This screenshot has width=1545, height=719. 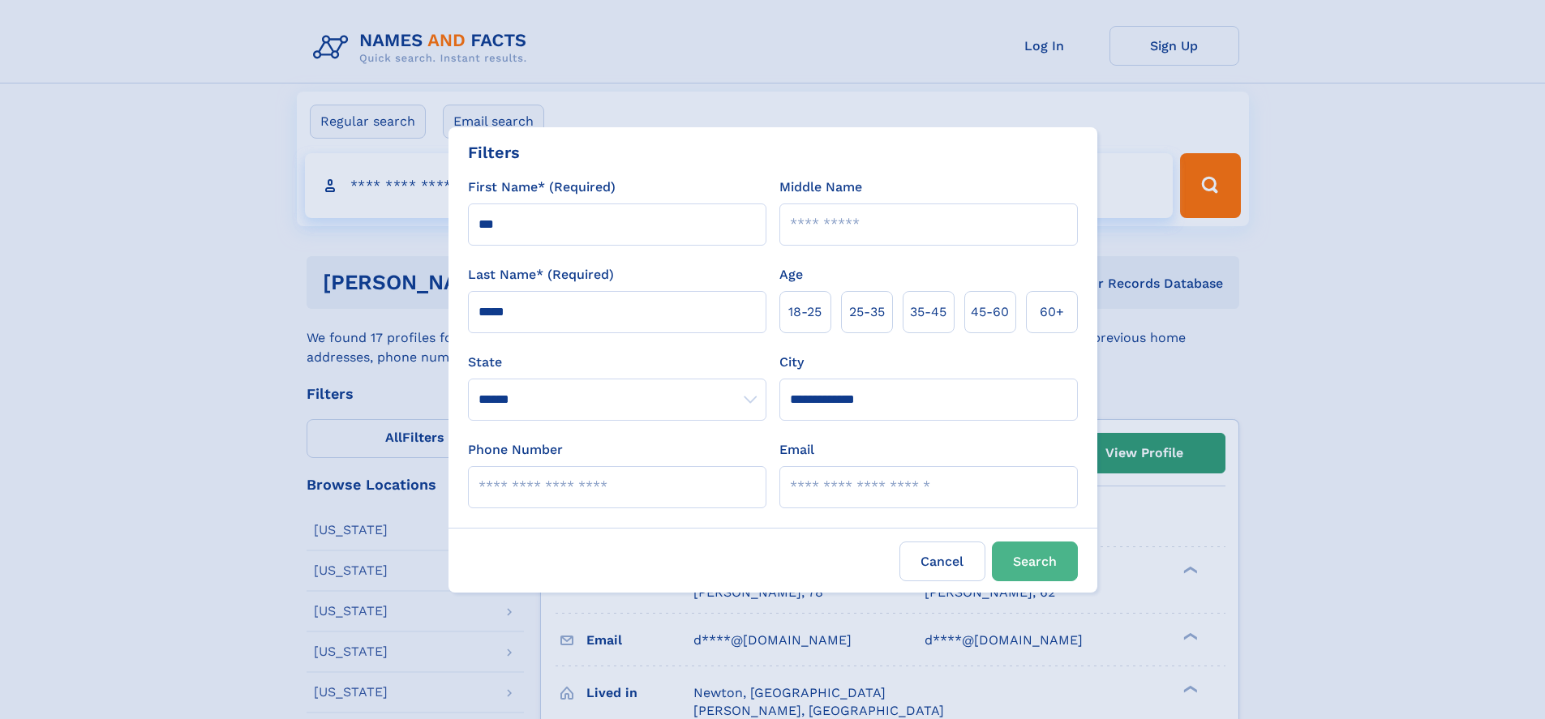 I want to click on div: Filters, so click(x=494, y=152).